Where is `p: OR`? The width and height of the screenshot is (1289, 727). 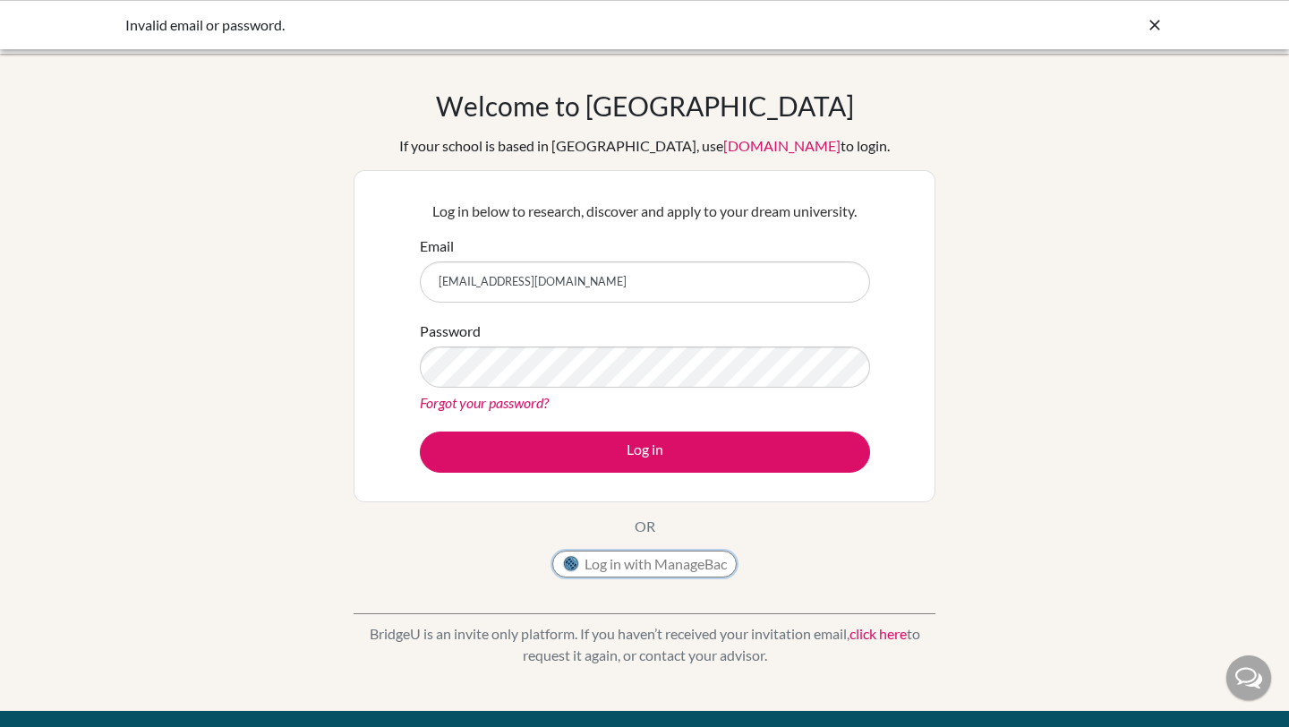
p: OR is located at coordinates (644, 526).